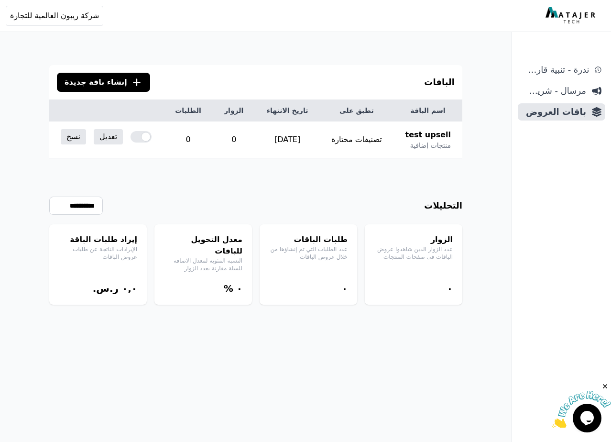  Describe the element at coordinates (554, 112) in the screenshot. I see `span: باقات العروض` at that location.